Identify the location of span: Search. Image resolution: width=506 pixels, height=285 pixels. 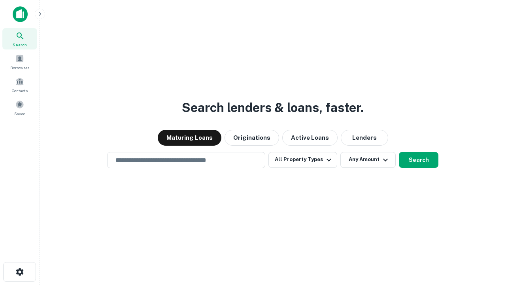
(20, 45).